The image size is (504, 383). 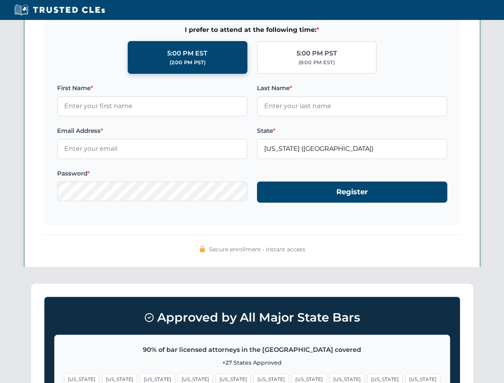 What do you see at coordinates (317, 63) in the screenshot?
I see `div: (8:00 PM EST)` at bounding box center [317, 63].